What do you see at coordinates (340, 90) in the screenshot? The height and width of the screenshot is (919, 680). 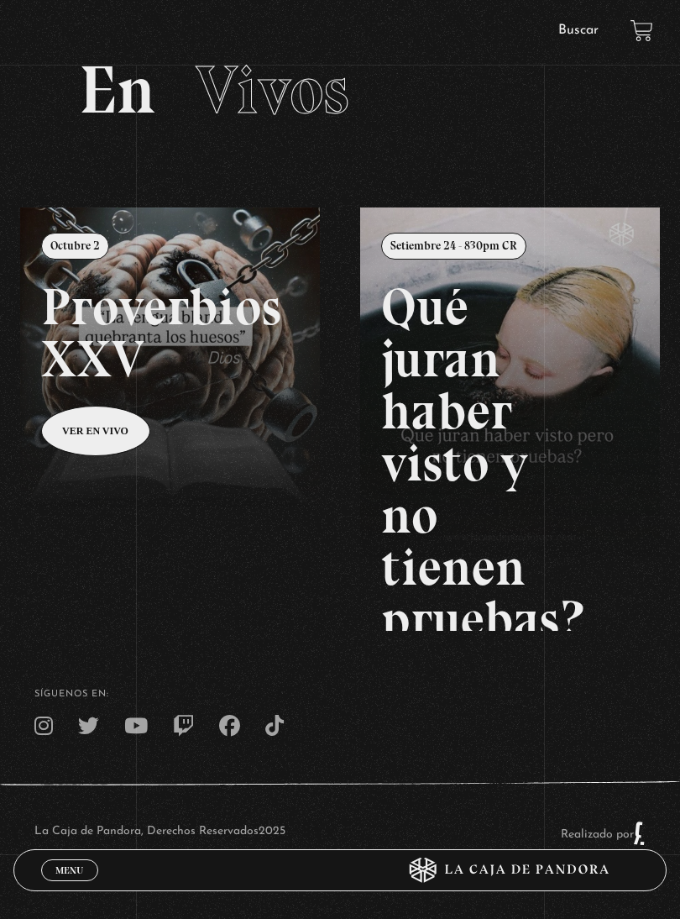 I see `h2: En` at bounding box center [340, 90].